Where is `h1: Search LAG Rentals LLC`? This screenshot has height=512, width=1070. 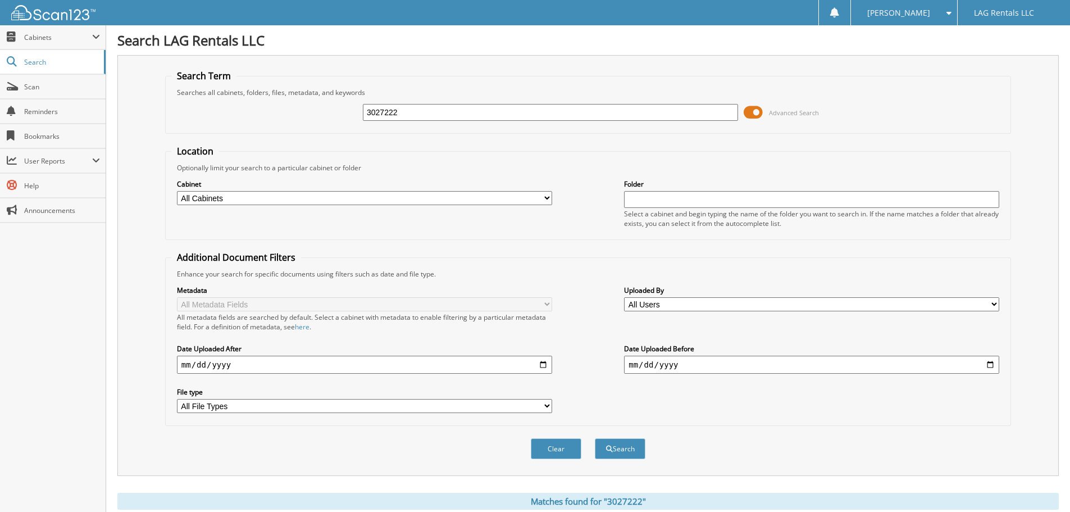
h1: Search LAG Rentals LLC is located at coordinates (588, 40).